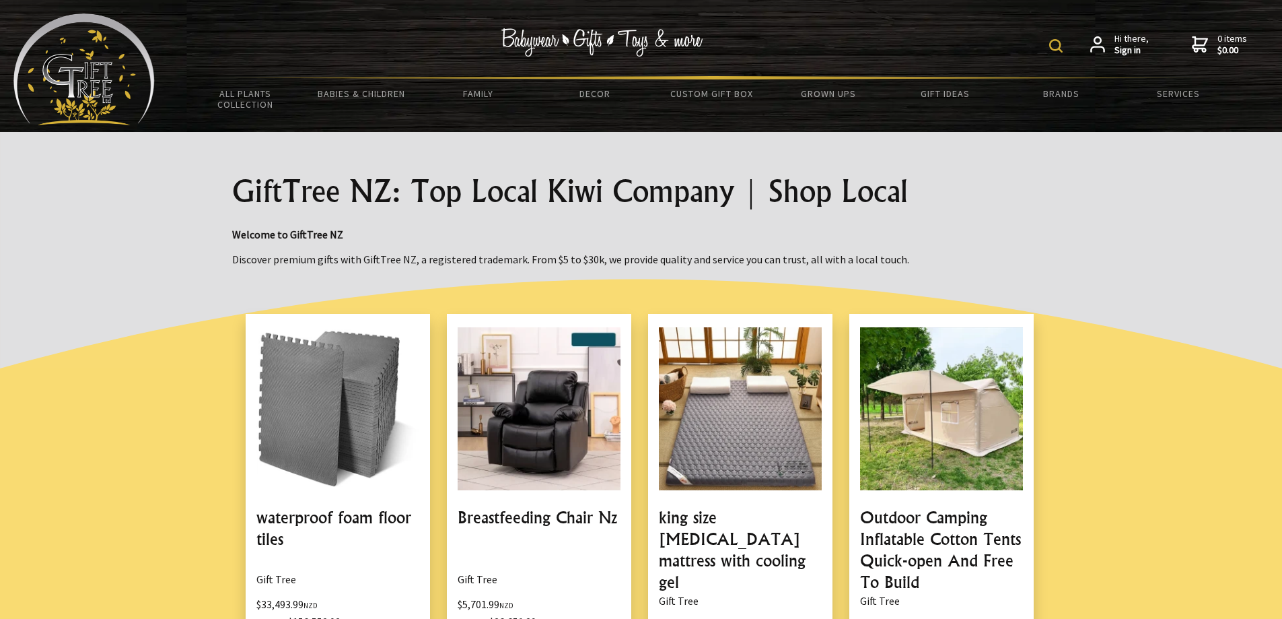  What do you see at coordinates (828, 94) in the screenshot?
I see `a: Grown Ups` at bounding box center [828, 94].